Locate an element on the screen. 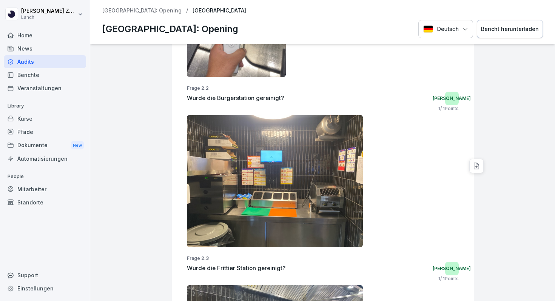  a: News is located at coordinates (45, 48).